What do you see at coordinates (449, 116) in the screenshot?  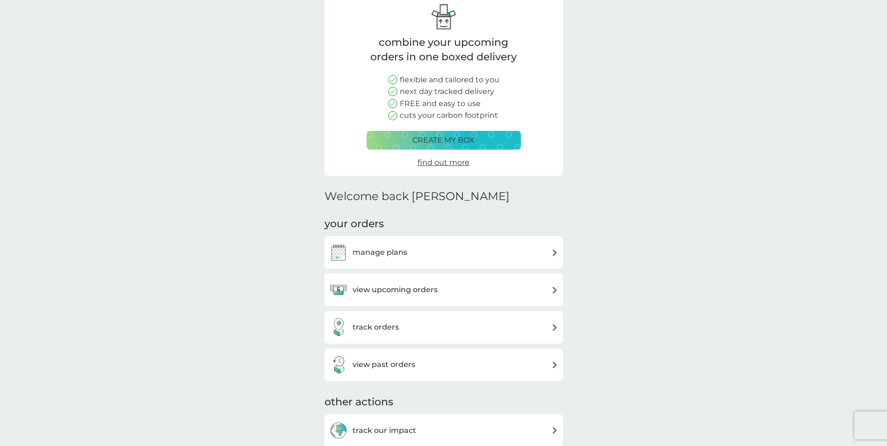 I see `p: cuts your carbon footprint` at bounding box center [449, 116].